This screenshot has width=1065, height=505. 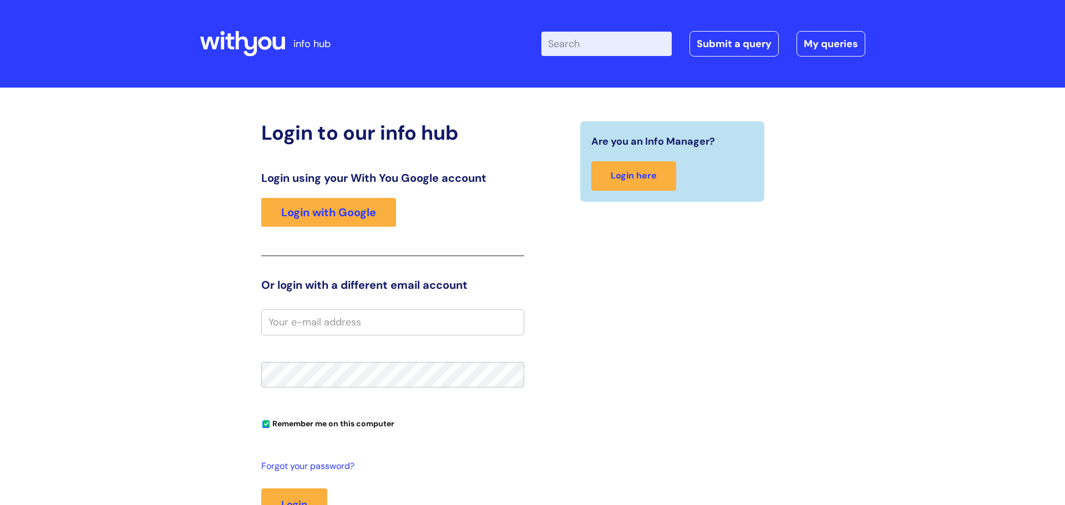 I want to click on h3: Login using your With You Google account, so click(x=393, y=178).